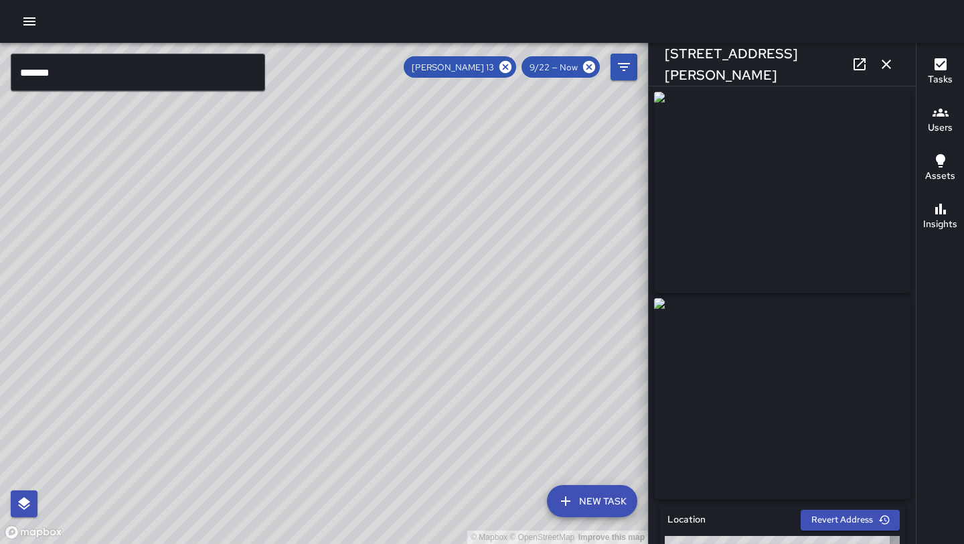  I want to click on button: Users, so click(940, 121).